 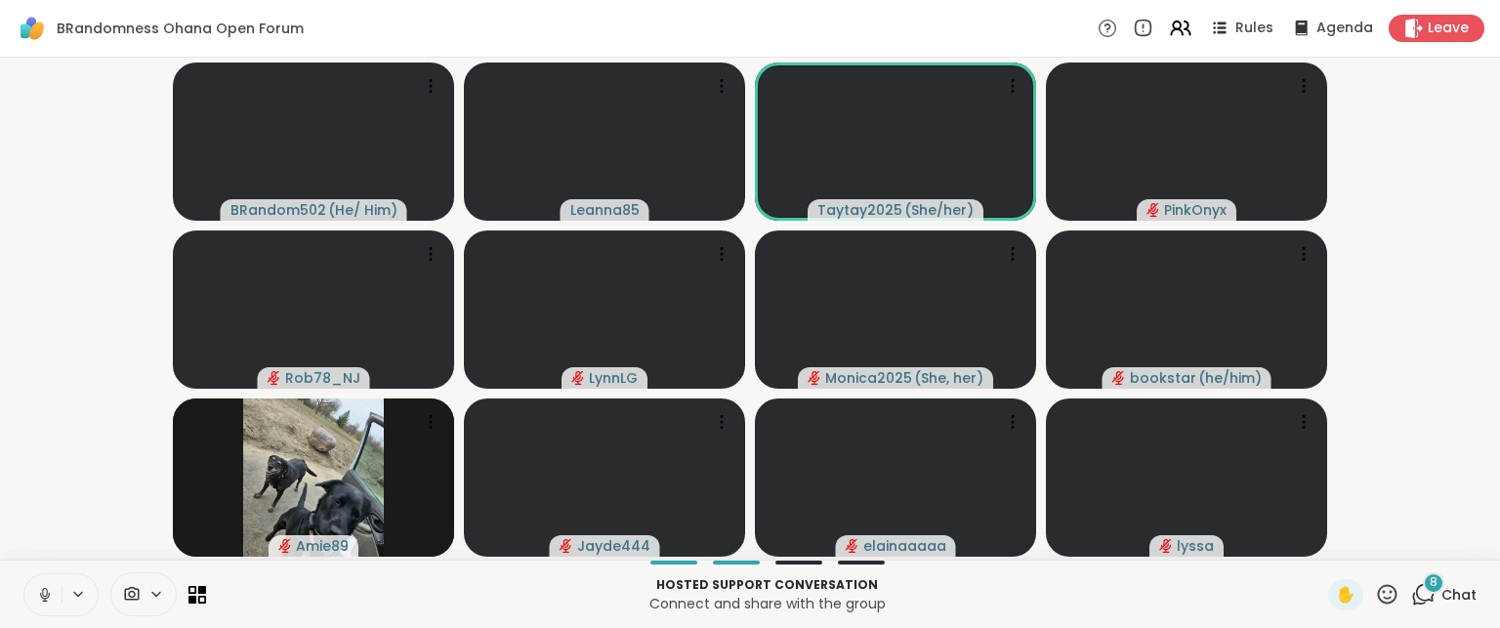 What do you see at coordinates (278, 210) in the screenshot?
I see `span: BRandom502` at bounding box center [278, 210].